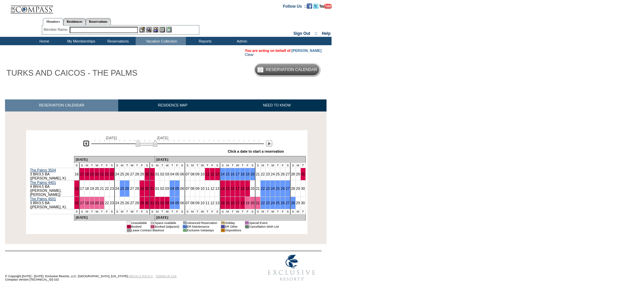  What do you see at coordinates (212, 174) in the screenshot?
I see `a: 12` at bounding box center [212, 174].